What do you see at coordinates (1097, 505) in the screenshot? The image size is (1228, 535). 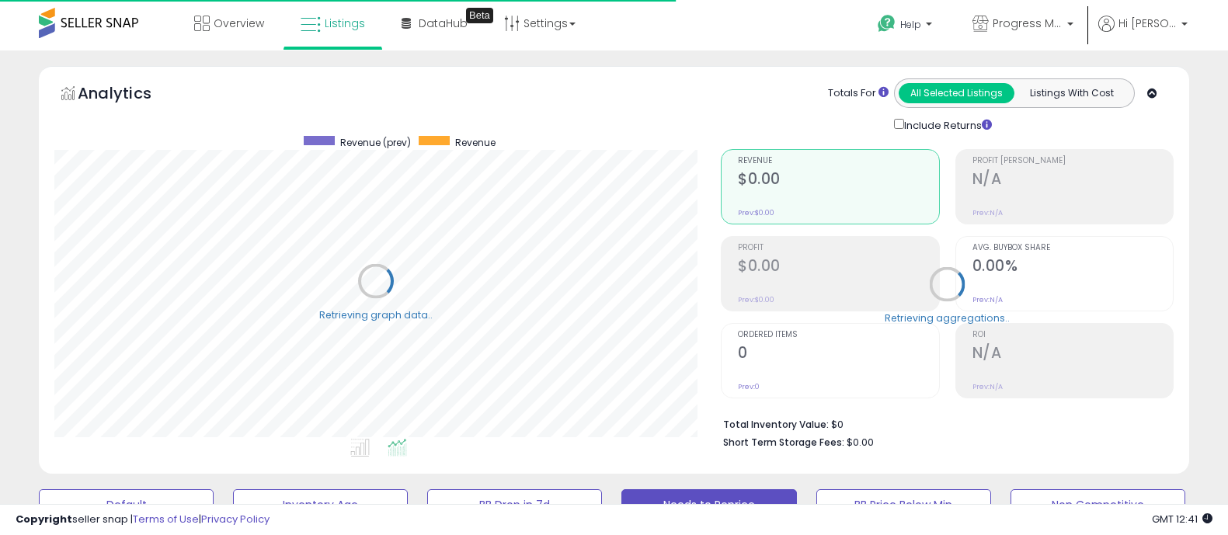 I see `button: Non Competitive` at bounding box center [1097, 505].